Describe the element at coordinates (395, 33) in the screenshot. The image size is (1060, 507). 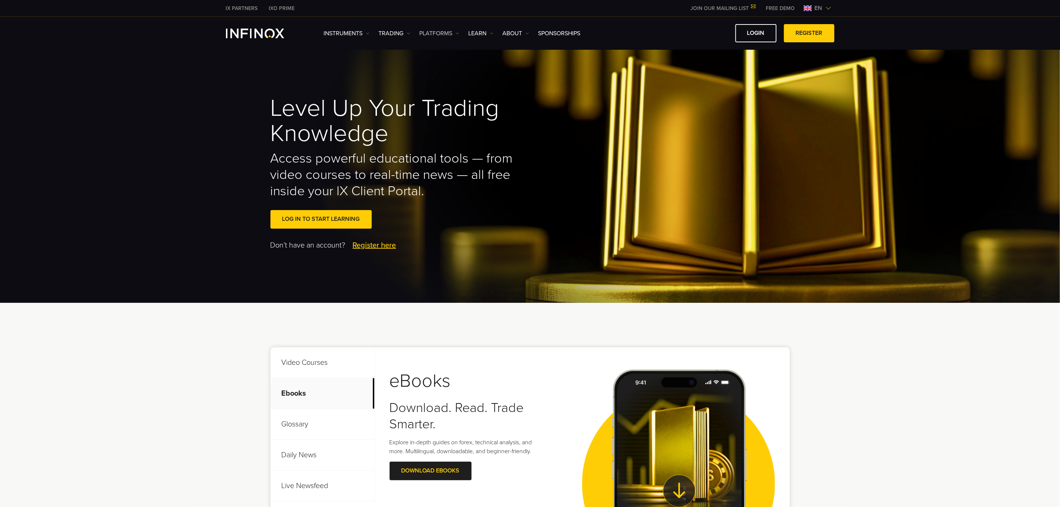
I see `a: TRADING` at that location.